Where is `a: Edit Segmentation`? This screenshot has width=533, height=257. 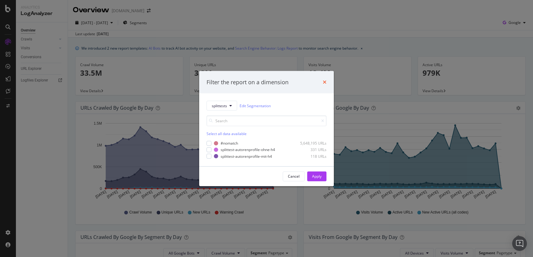 a: Edit Segmentation is located at coordinates (255, 106).